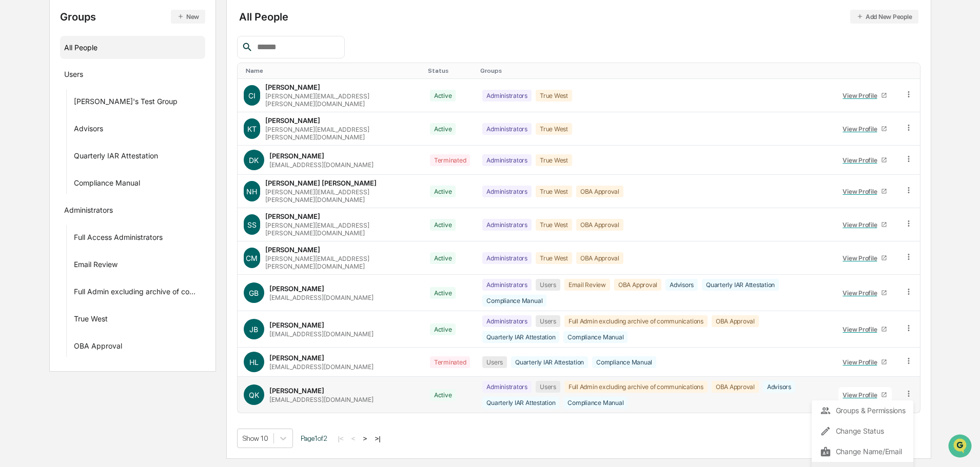 This screenshot has width=980, height=467. I want to click on img: f2157a4c-a0d3-4daa-907e-bb6f0de503a5-1751232295721, so click(13, 13).